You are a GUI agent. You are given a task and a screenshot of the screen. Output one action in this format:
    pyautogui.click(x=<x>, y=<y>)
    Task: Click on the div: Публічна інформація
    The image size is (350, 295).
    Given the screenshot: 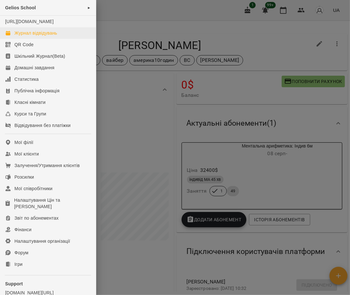 What is the action you would take?
    pyautogui.click(x=37, y=91)
    